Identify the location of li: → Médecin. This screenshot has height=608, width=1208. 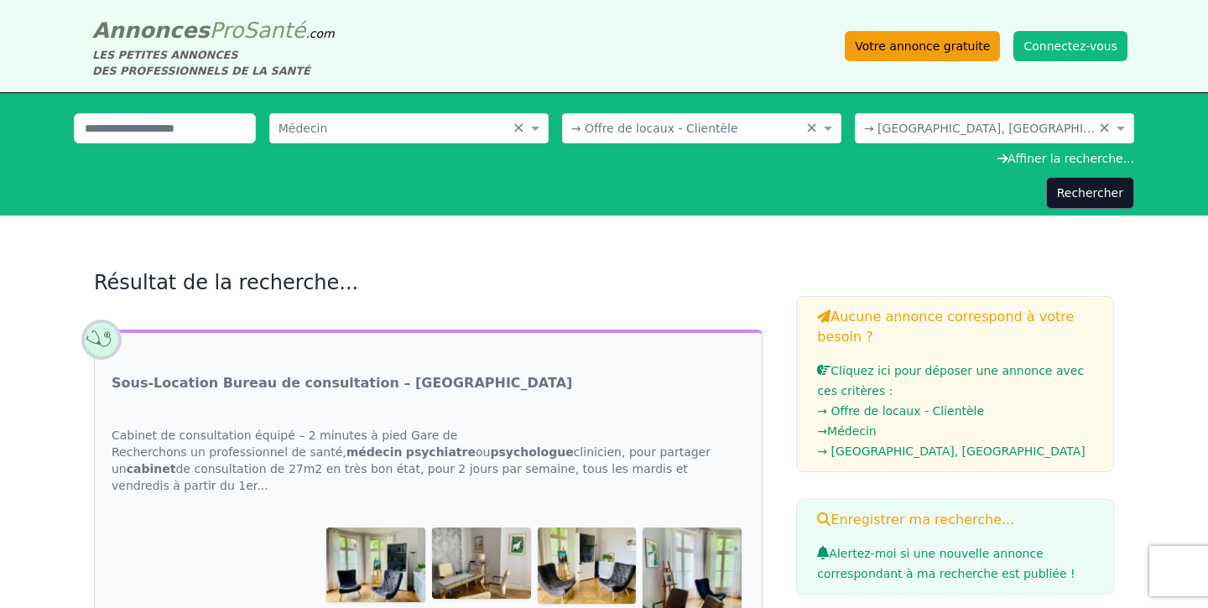
(955, 431).